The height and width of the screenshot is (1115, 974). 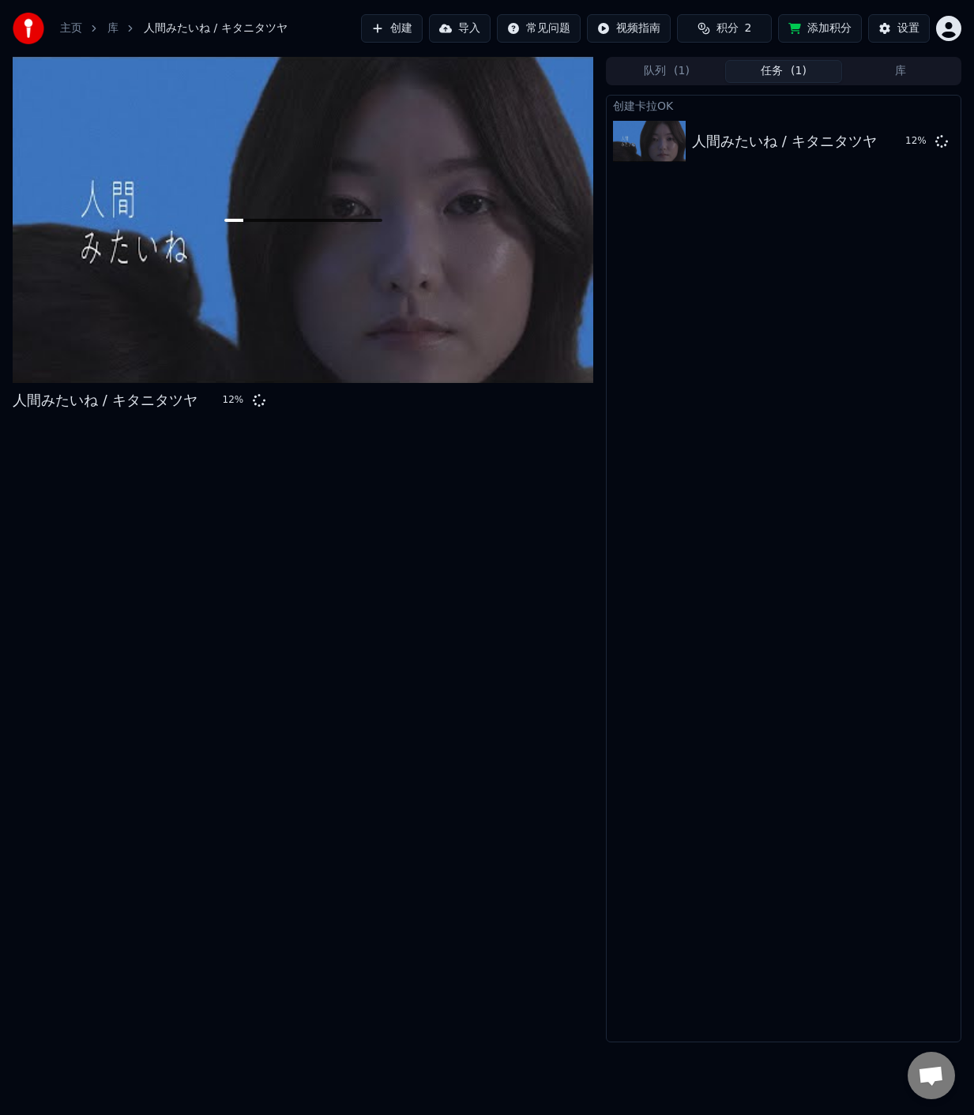 What do you see at coordinates (539, 28) in the screenshot?
I see `button: 常见问题` at bounding box center [539, 28].